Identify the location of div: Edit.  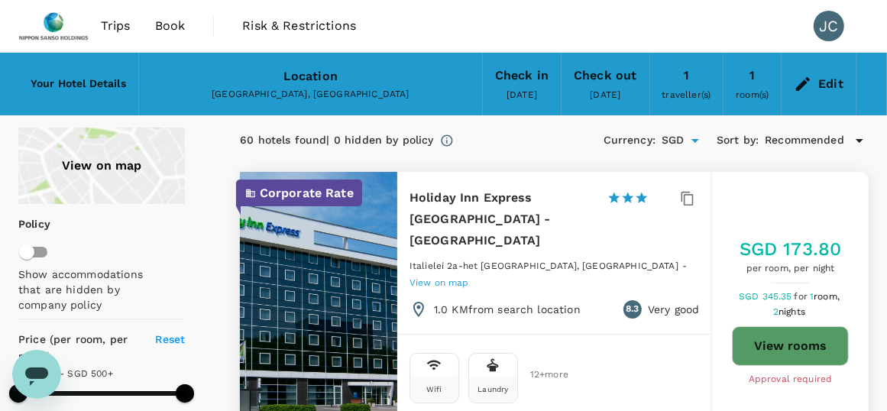
(830, 84).